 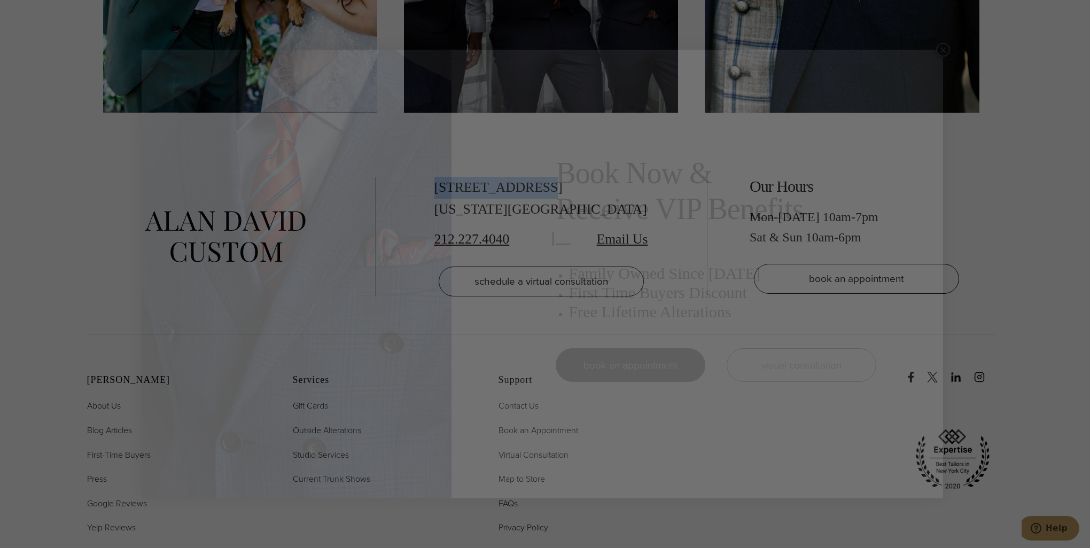 What do you see at coordinates (631, 365) in the screenshot?
I see `a: book an appointment` at bounding box center [631, 365].